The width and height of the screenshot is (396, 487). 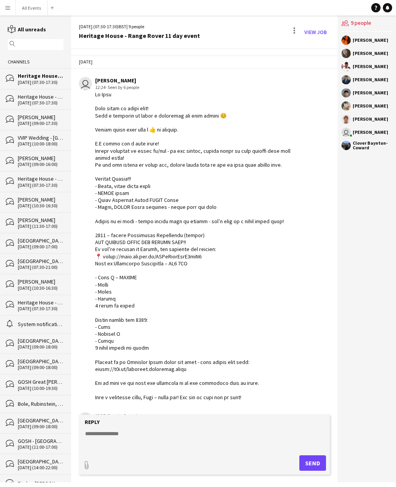 What do you see at coordinates (372, 145) in the screenshot?
I see `div: Clover Bayntun-Coward` at bounding box center [372, 145].